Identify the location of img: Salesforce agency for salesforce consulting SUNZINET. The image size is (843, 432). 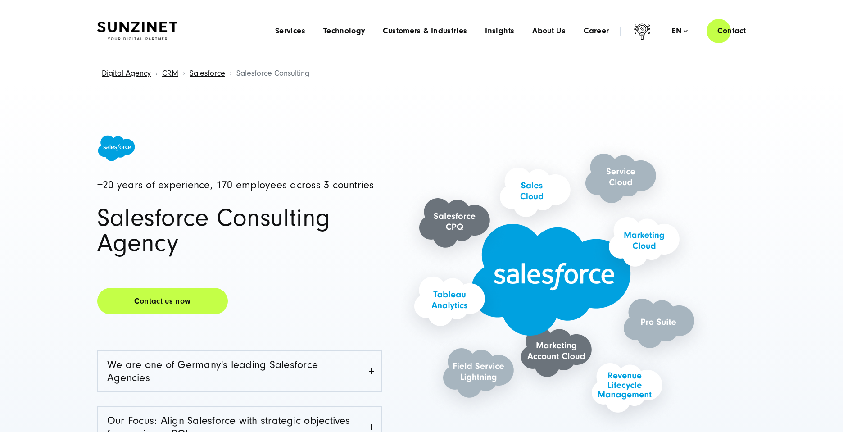
(564, 277).